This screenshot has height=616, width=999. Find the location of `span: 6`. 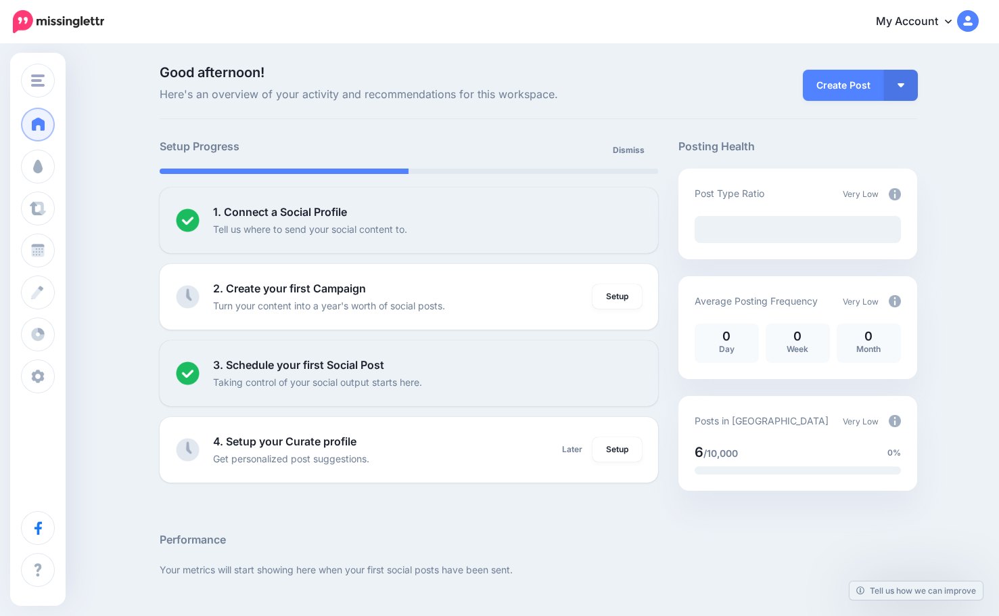

span: 6 is located at coordinates (699, 452).